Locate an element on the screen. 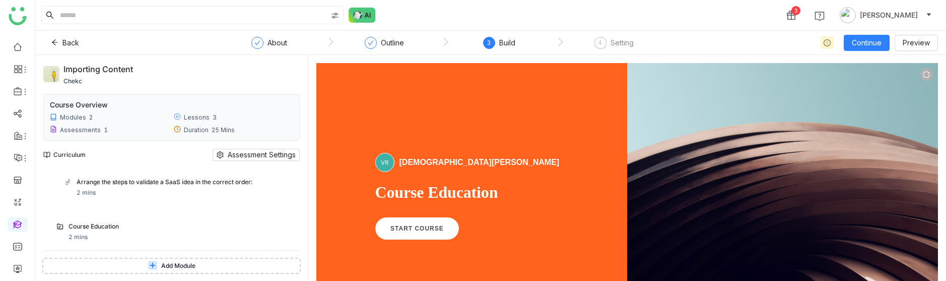 The image size is (946, 281). div: 1 is located at coordinates (106, 129).